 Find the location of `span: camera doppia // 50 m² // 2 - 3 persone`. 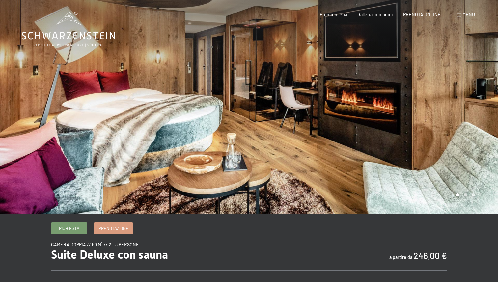

span: camera doppia // 50 m² // 2 - 3 persone is located at coordinates (95, 245).